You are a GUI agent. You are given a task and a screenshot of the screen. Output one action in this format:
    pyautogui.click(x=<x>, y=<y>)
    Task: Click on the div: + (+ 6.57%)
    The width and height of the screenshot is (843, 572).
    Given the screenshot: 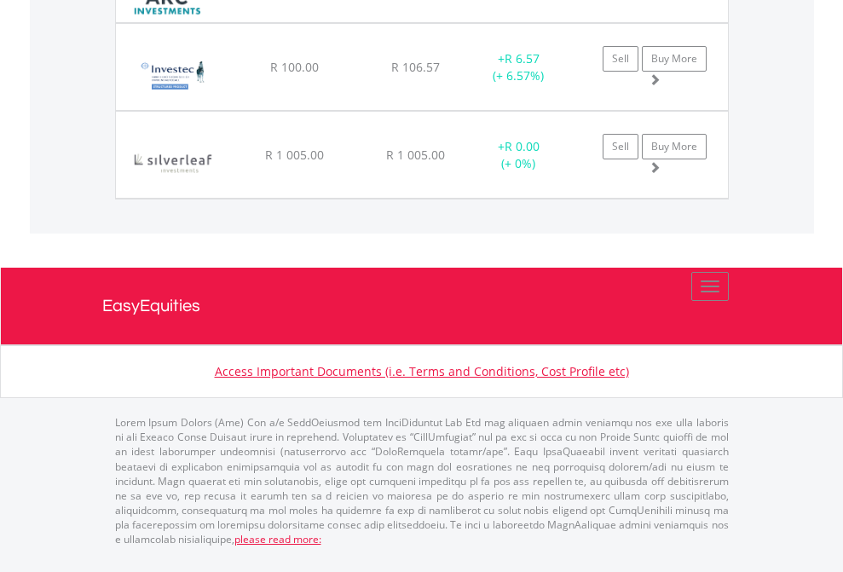 What is the action you would take?
    pyautogui.click(x=518, y=67)
    